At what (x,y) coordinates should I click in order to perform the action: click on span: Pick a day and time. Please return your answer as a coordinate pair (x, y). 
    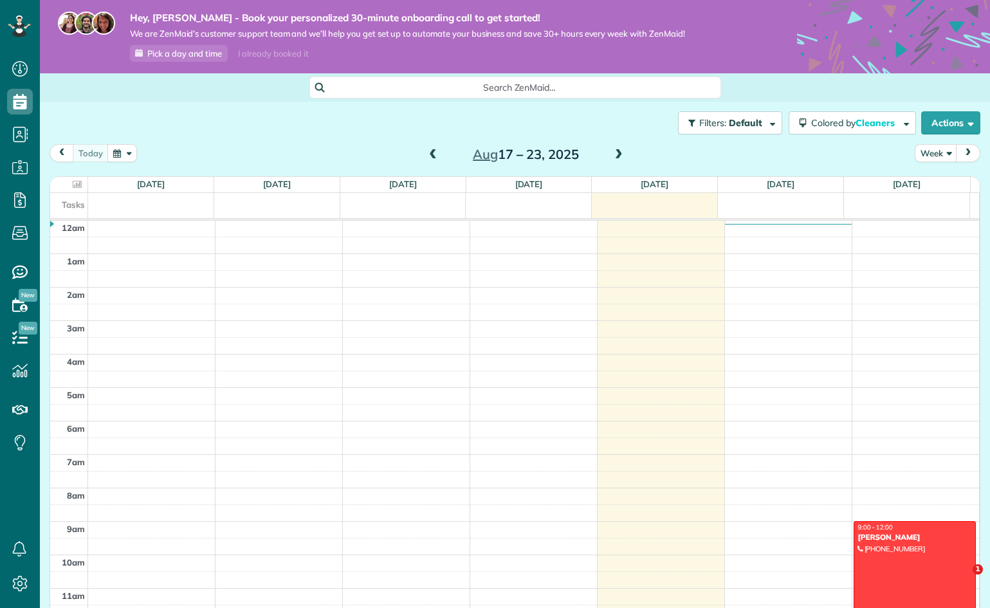
    Looking at the image, I should click on (185, 53).